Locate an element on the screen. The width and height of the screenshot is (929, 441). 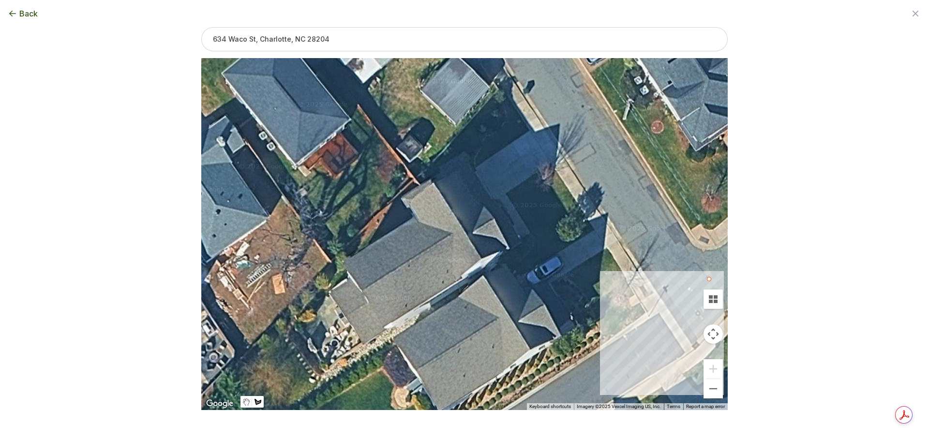
img: Google is located at coordinates (220, 403).